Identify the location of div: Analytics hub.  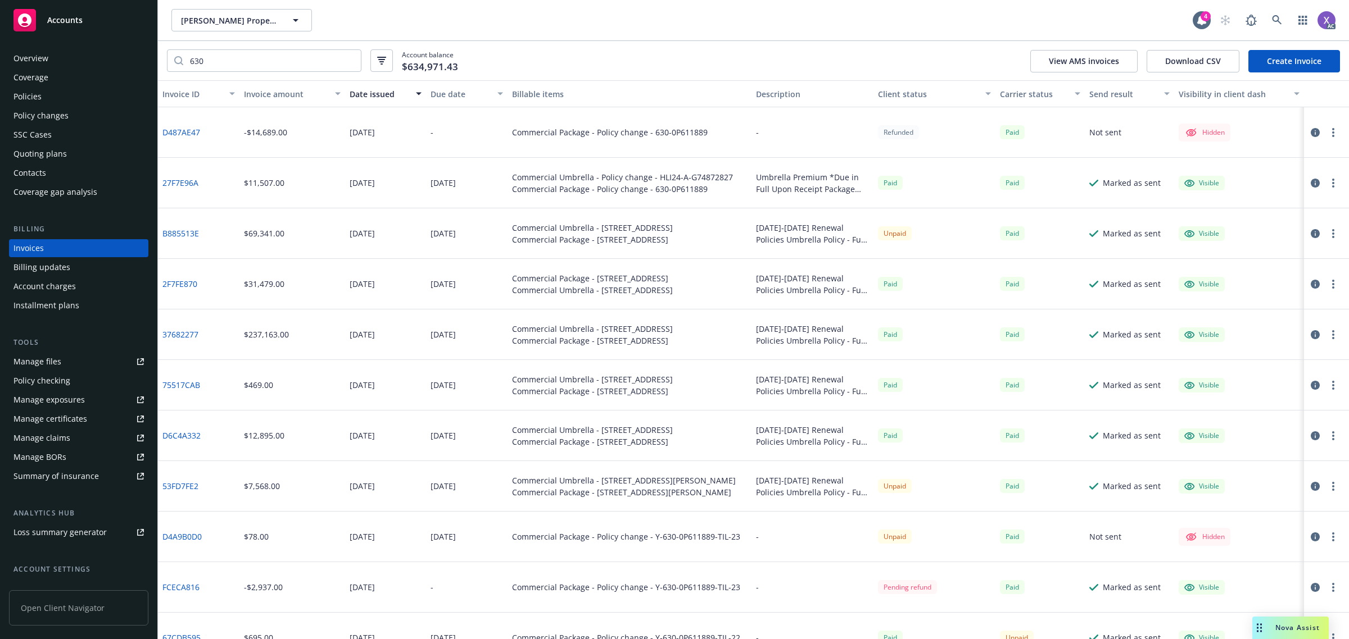
(79, 514).